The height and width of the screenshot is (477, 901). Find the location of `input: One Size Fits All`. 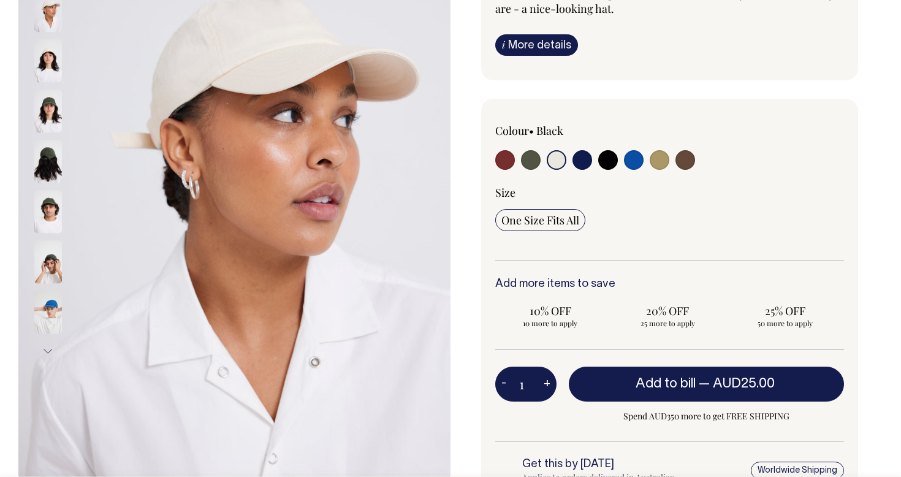

input: One Size Fits All is located at coordinates (540, 220).